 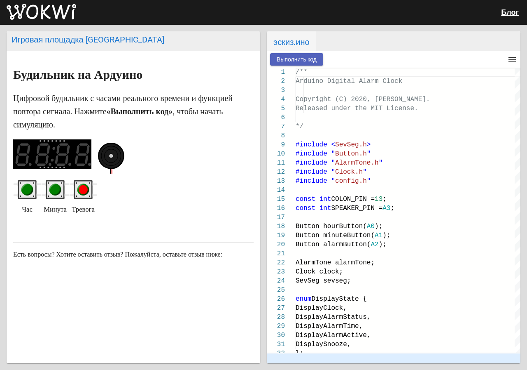 What do you see at coordinates (276, 126) in the screenshot?
I see `div: 7` at bounding box center [276, 126].